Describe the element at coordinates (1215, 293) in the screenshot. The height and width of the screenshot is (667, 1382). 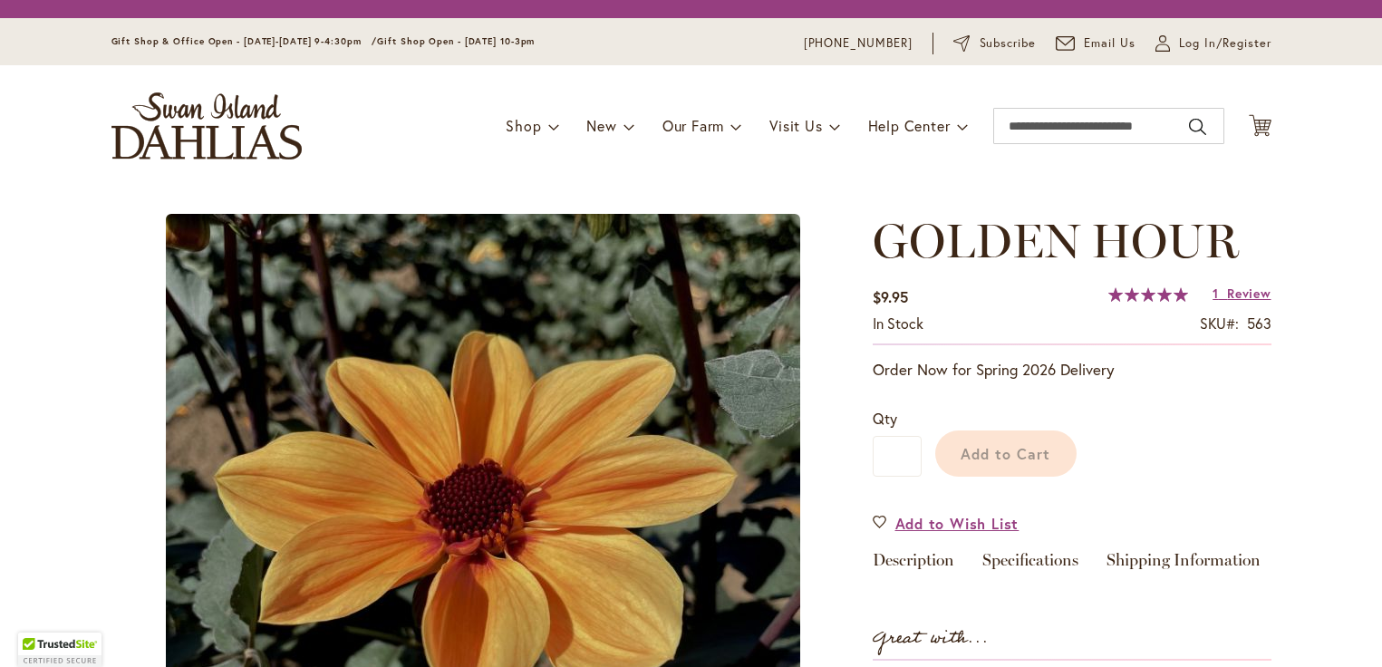
I see `span: 1` at that location.